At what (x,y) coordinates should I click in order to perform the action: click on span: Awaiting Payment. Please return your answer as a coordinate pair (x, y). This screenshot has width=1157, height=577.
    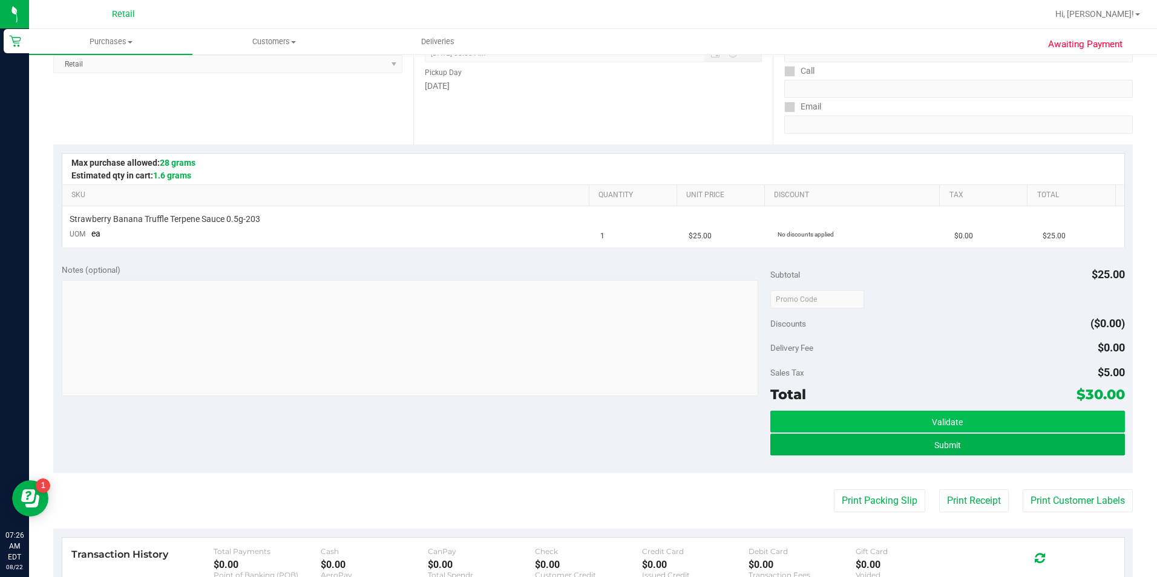
    Looking at the image, I should click on (1085, 44).